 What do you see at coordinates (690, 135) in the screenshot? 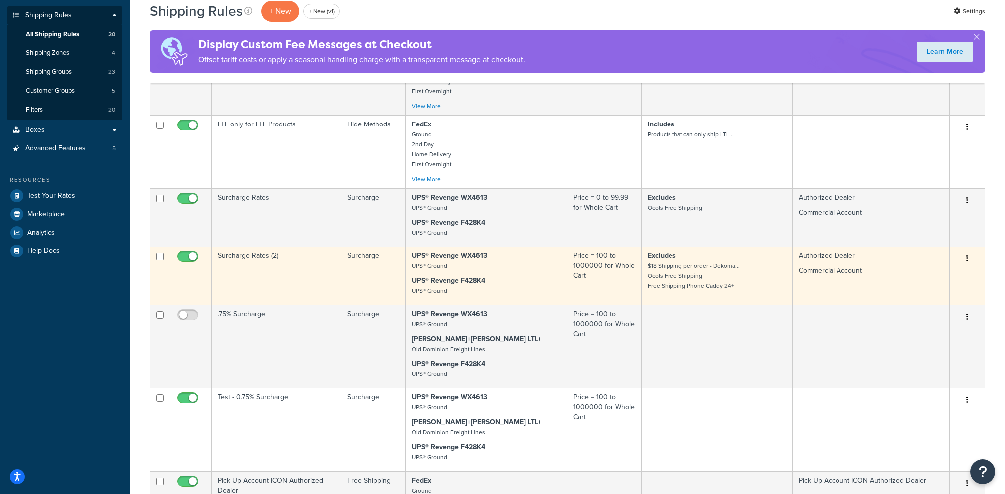
I see `small: Products that can only ship LTL...` at bounding box center [690, 135].